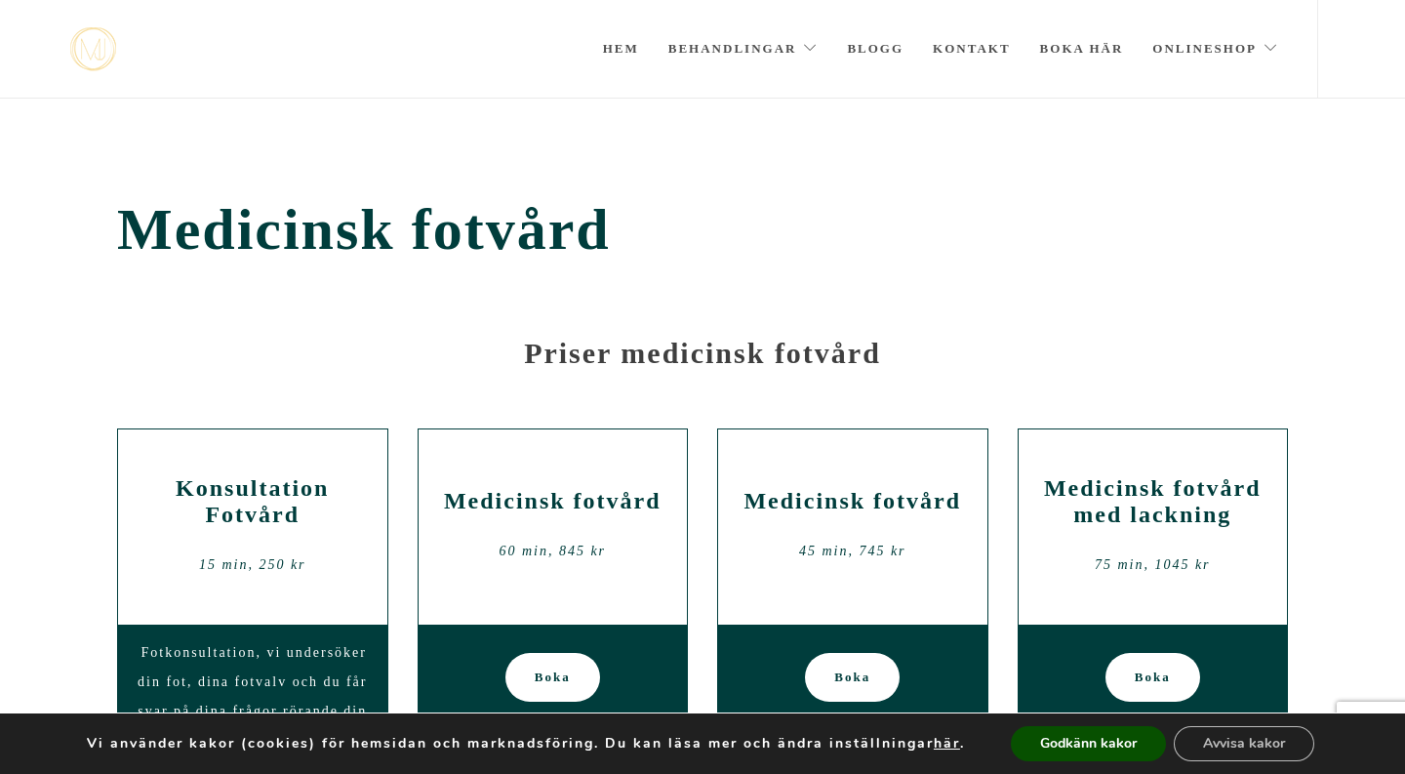 This screenshot has width=1405, height=774. What do you see at coordinates (1153, 501) in the screenshot?
I see `h2: Medicinsk fotvård med lackning` at bounding box center [1153, 501].